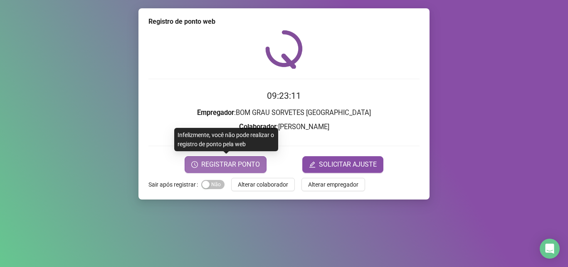 The height and width of the screenshot is (267, 568). I want to click on button: REGISTRAR PONTO, so click(225, 164).